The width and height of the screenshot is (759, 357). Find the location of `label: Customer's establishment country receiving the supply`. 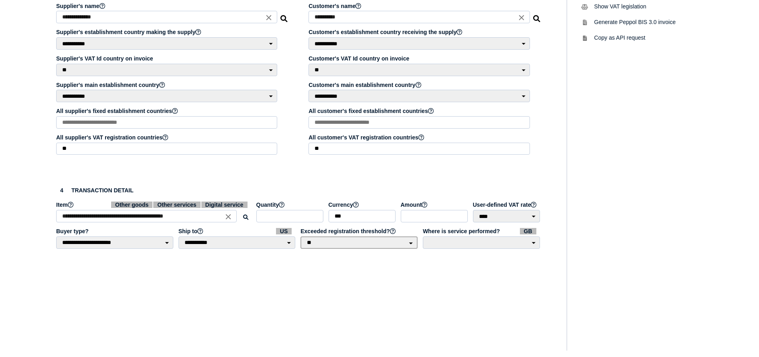

label: Customer's establishment country receiving the supply is located at coordinates (419, 32).